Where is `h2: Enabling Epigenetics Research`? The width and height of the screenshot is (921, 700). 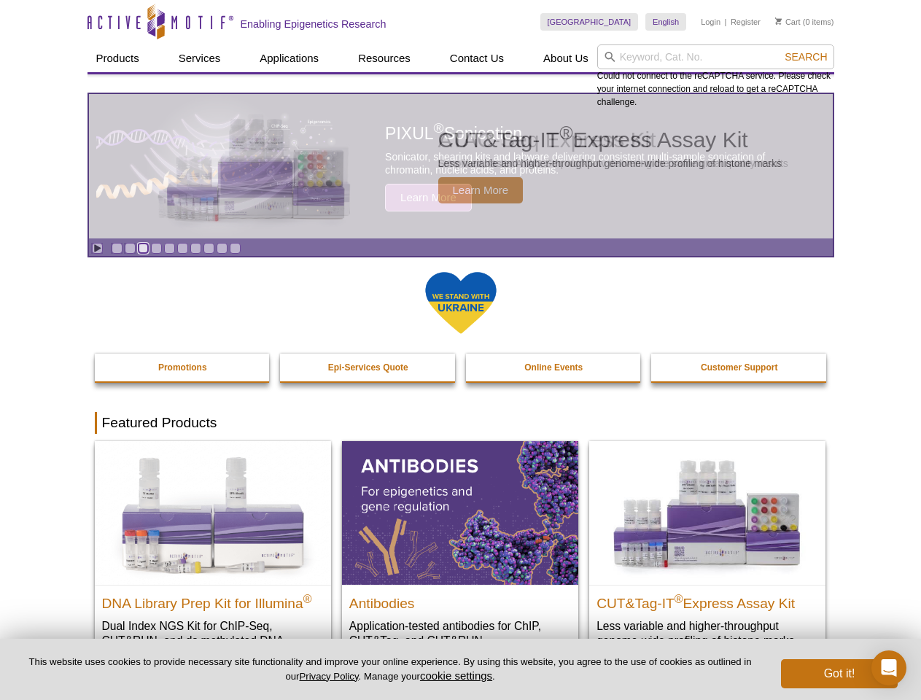 h2: Enabling Epigenetics Research is located at coordinates (314, 24).